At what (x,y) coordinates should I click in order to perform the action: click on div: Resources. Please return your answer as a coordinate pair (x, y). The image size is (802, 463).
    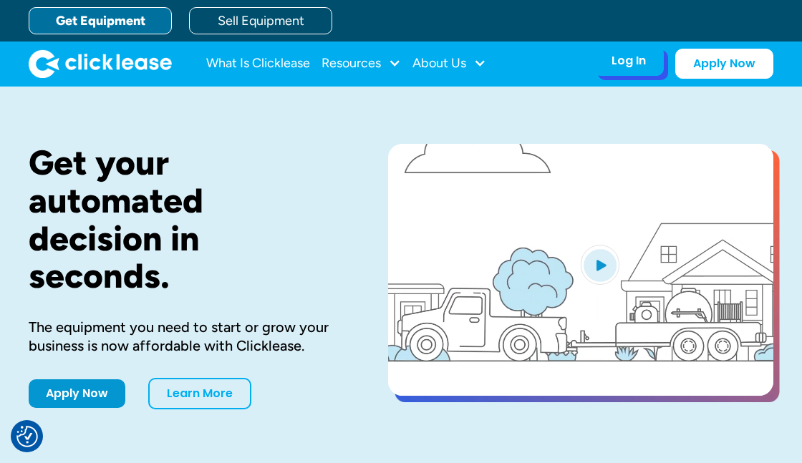
    Looking at the image, I should click on (361, 64).